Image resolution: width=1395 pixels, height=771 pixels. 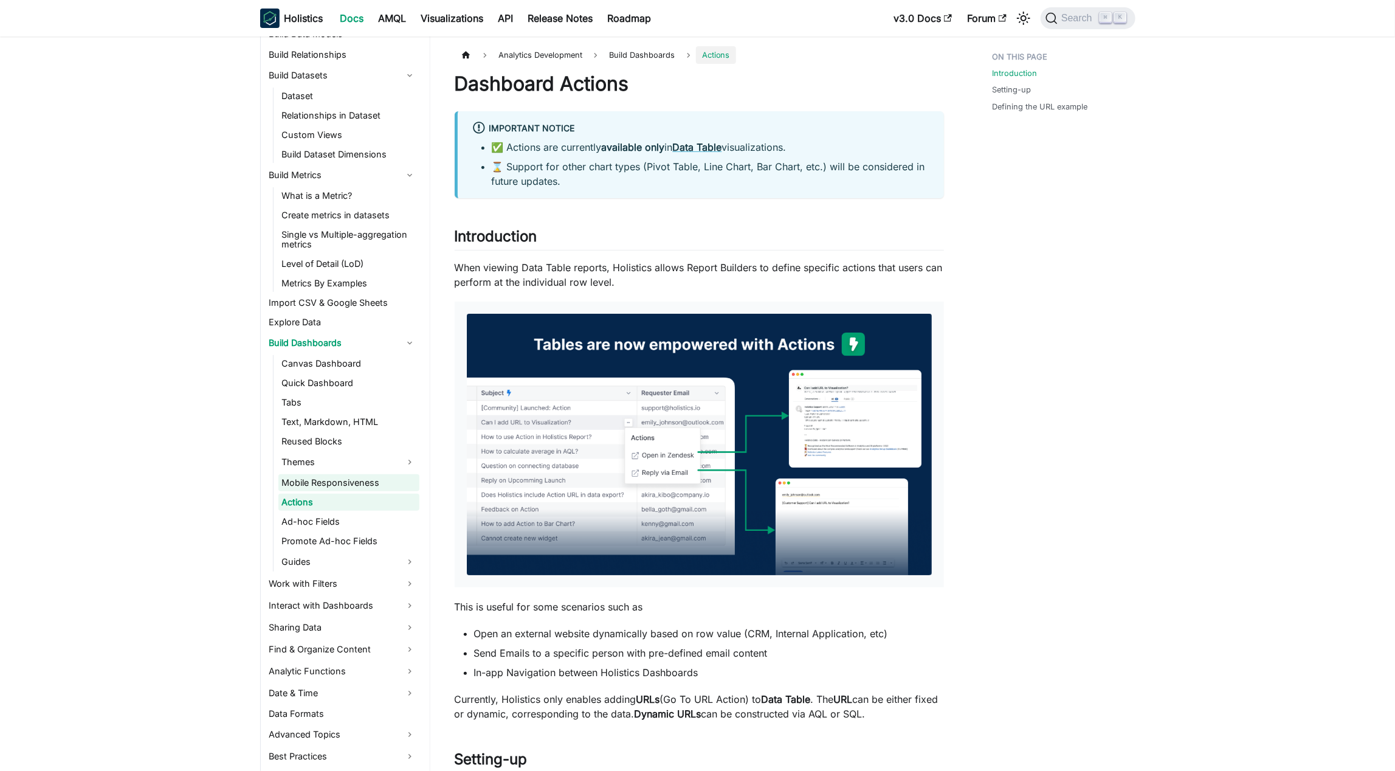 I want to click on a: Defining the URL example, so click(x=1040, y=106).